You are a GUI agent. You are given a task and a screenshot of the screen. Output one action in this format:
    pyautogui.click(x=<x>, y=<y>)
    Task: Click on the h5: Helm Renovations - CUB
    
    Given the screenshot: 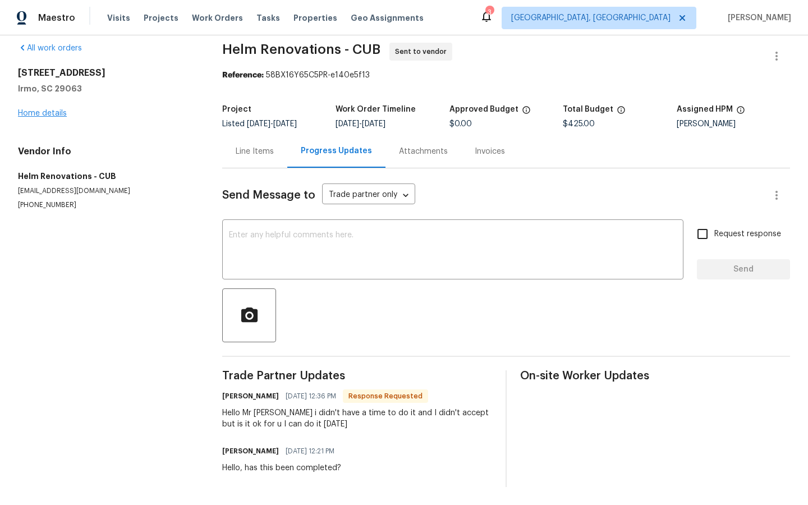 What is the action you would take?
    pyautogui.click(x=107, y=176)
    